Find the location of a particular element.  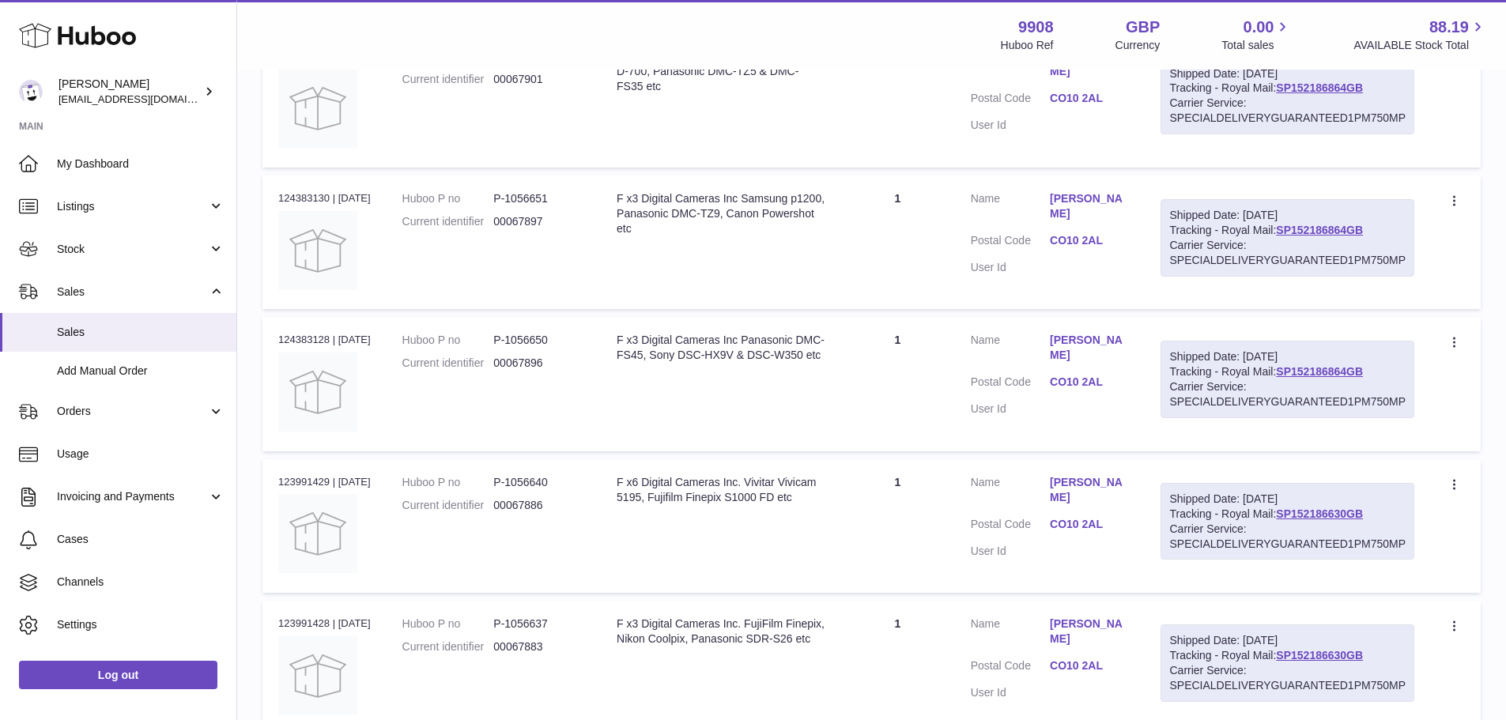

a: 88.19 AVAILABLE Stock Total is located at coordinates (1420, 35).